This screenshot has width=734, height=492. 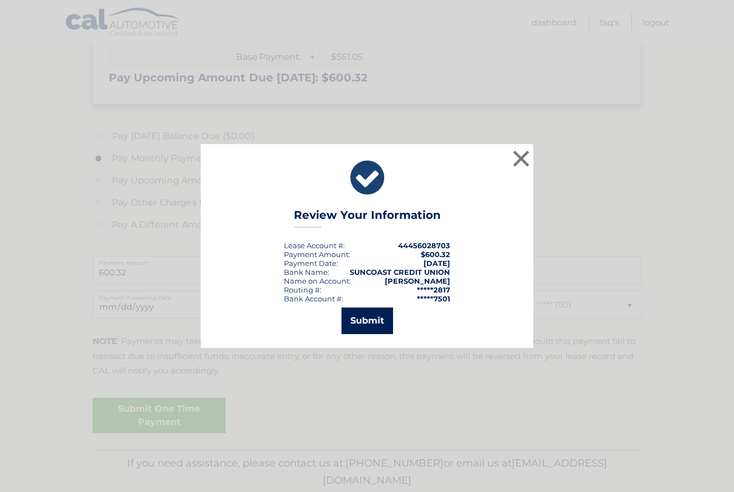 I want to click on div: Lease Account #:, so click(x=314, y=245).